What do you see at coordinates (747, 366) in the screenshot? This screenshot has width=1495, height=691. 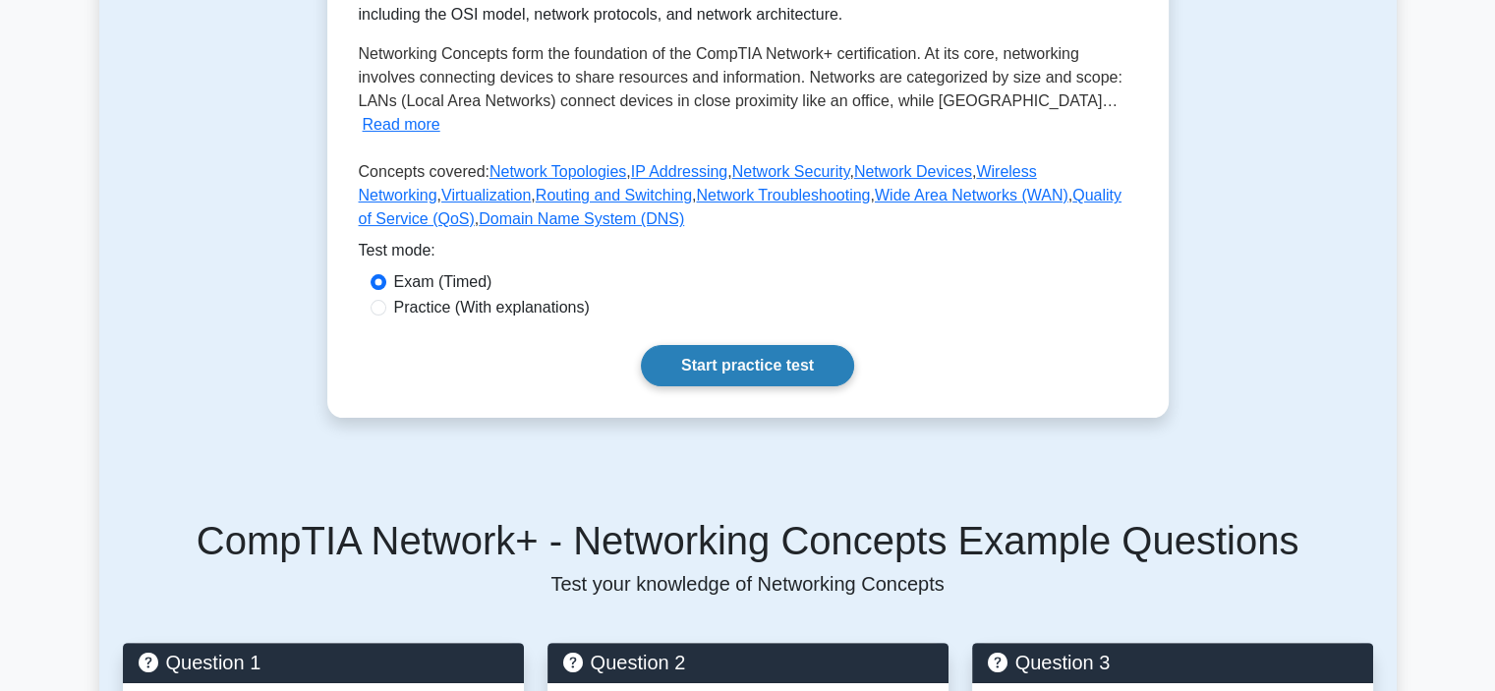 I see `a: Start practice test` at bounding box center [747, 366].